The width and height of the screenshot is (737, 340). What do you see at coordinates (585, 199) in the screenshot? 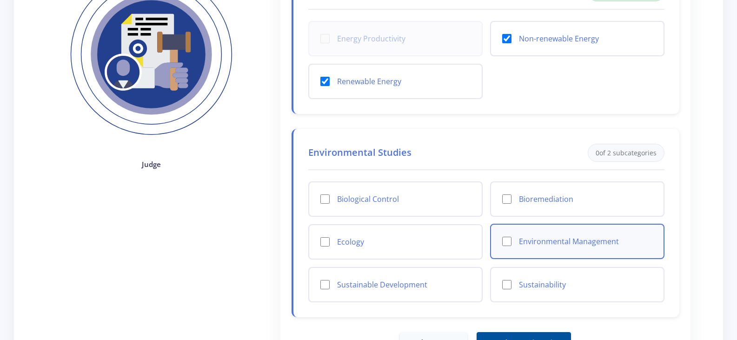
I see `label: Bioremediation` at bounding box center [585, 199].